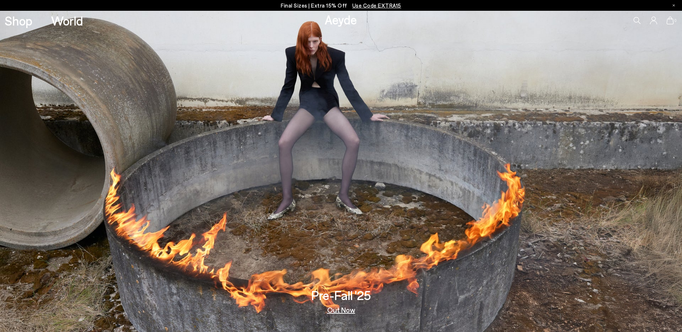  I want to click on span: Navigate to /collections/ss25-final-sizes, so click(377, 5).